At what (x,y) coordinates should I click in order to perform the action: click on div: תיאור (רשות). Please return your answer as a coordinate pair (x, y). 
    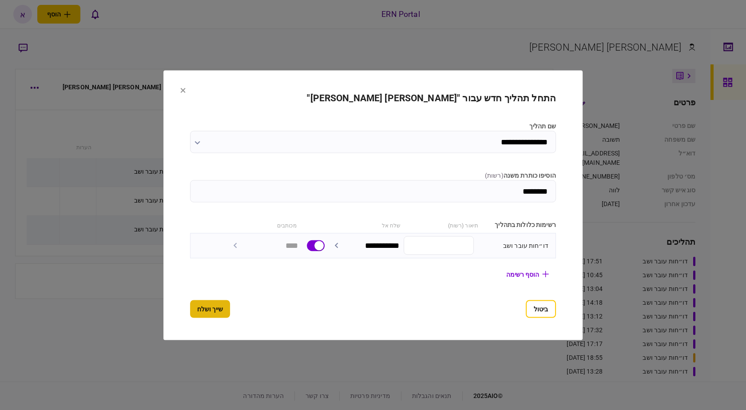
    Looking at the image, I should click on (441, 224).